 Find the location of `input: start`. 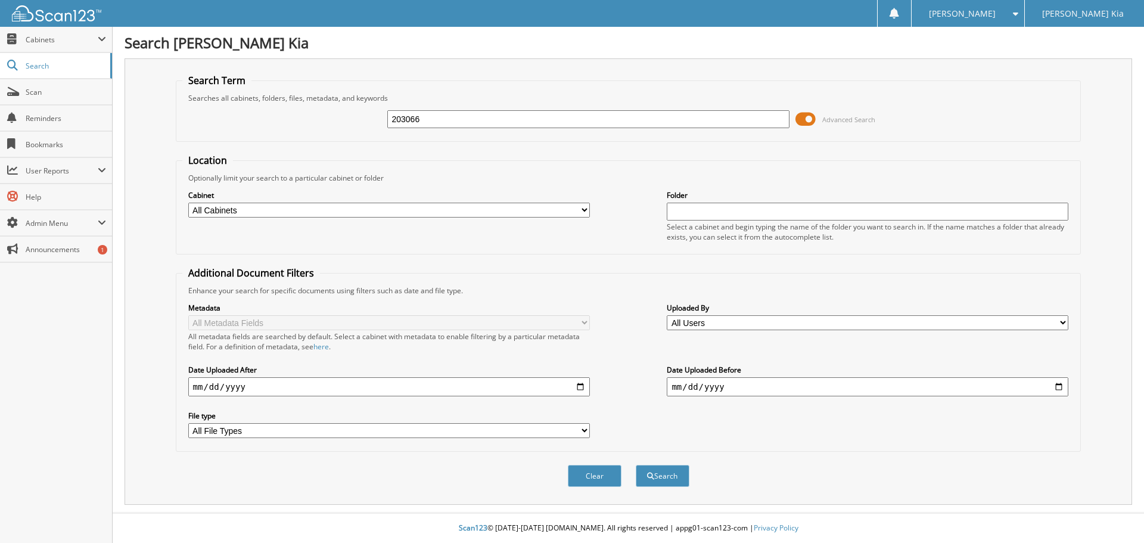

input: start is located at coordinates (389, 387).